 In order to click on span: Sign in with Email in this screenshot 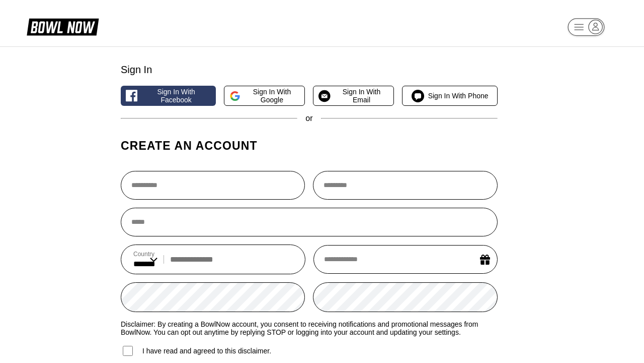, I will do `click(362, 96)`.